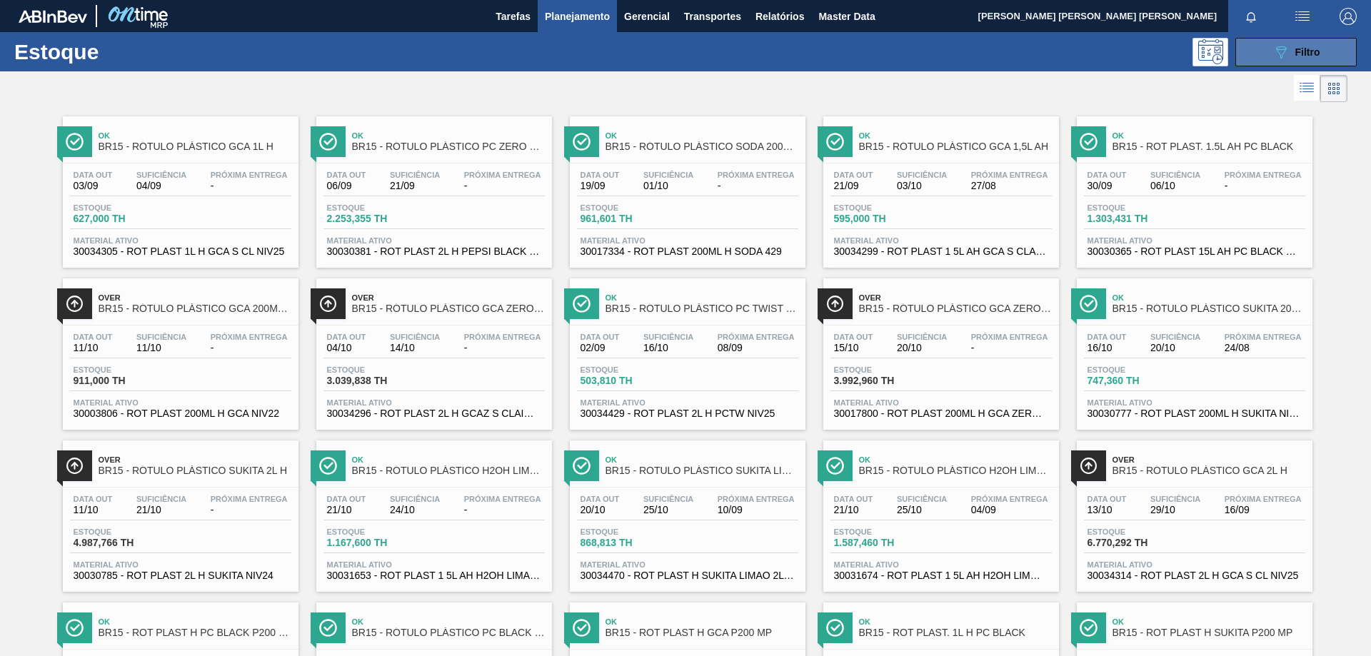  What do you see at coordinates (1010, 186) in the screenshot?
I see `span: 27/08` at bounding box center [1010, 186].